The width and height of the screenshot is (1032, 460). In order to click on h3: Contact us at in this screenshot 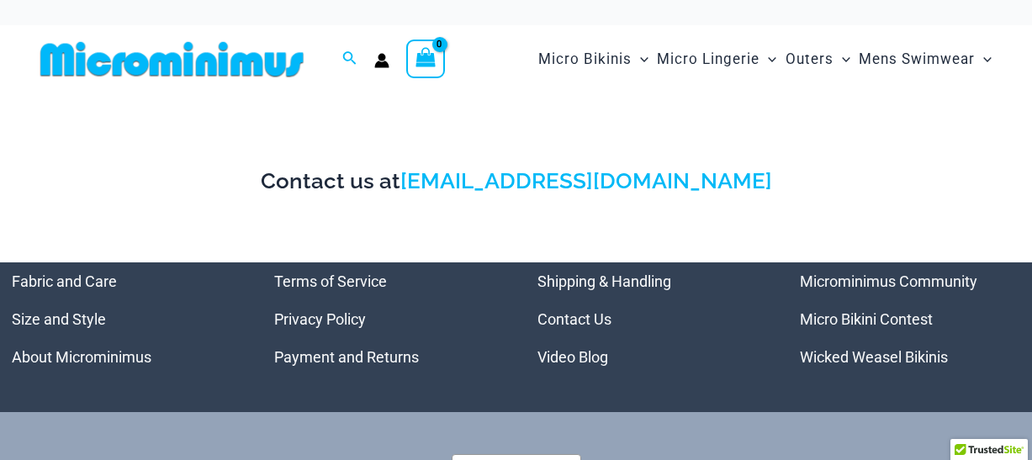, I will do `click(515, 182)`.